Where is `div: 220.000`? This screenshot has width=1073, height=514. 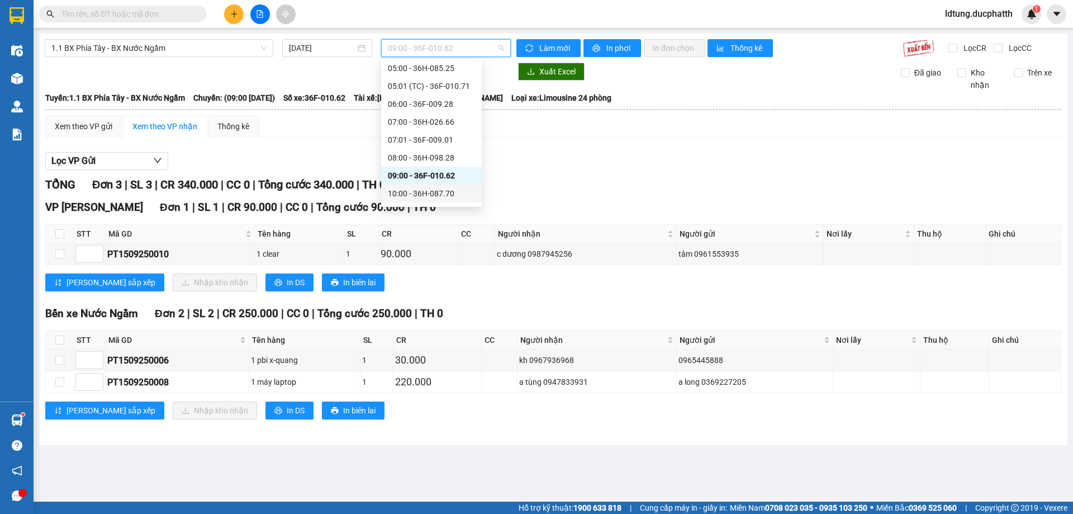
div: 220.000 is located at coordinates (437, 382).